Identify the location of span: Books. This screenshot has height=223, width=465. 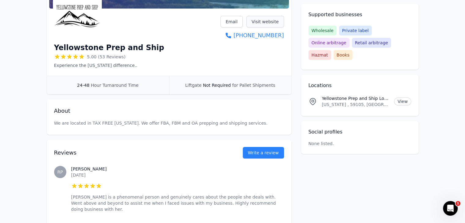
(343, 55).